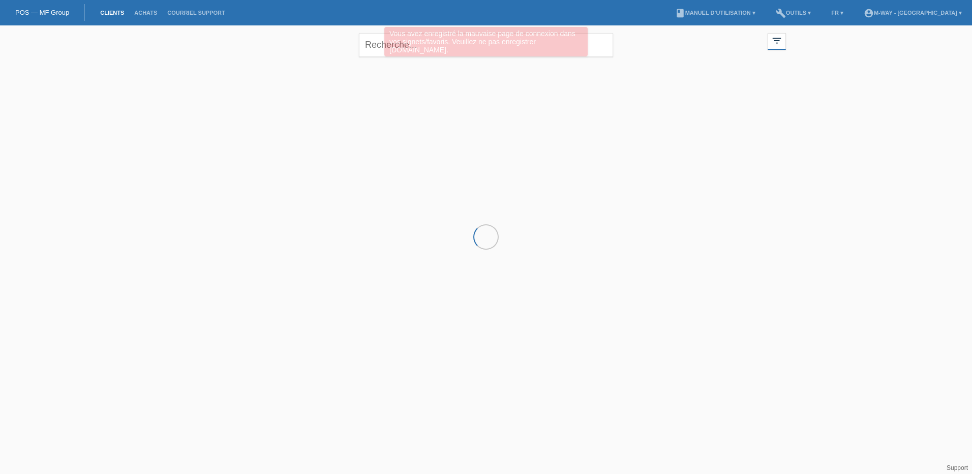 This screenshot has height=474, width=972. I want to click on i: account_circle, so click(869, 13).